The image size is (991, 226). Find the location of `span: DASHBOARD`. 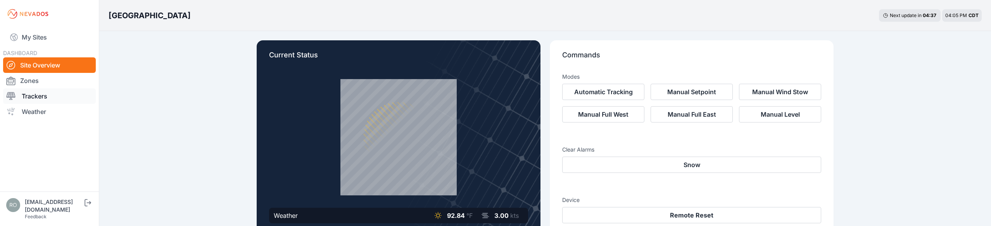

span: DASHBOARD is located at coordinates (20, 53).